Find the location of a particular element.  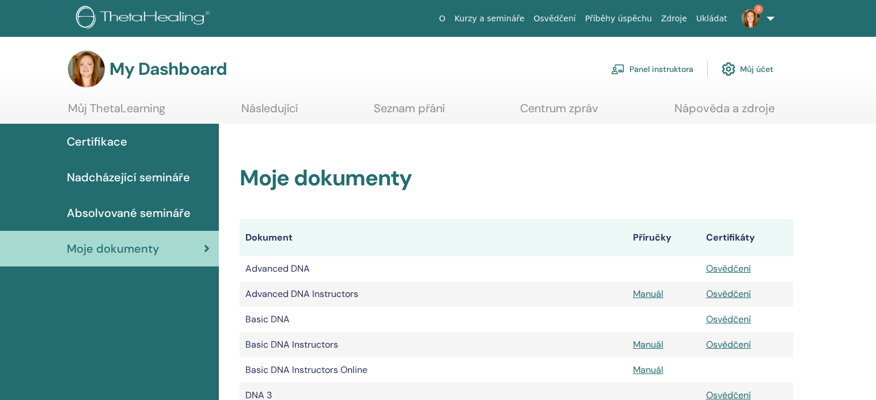

a: Kurzy a semináře is located at coordinates (489, 18).